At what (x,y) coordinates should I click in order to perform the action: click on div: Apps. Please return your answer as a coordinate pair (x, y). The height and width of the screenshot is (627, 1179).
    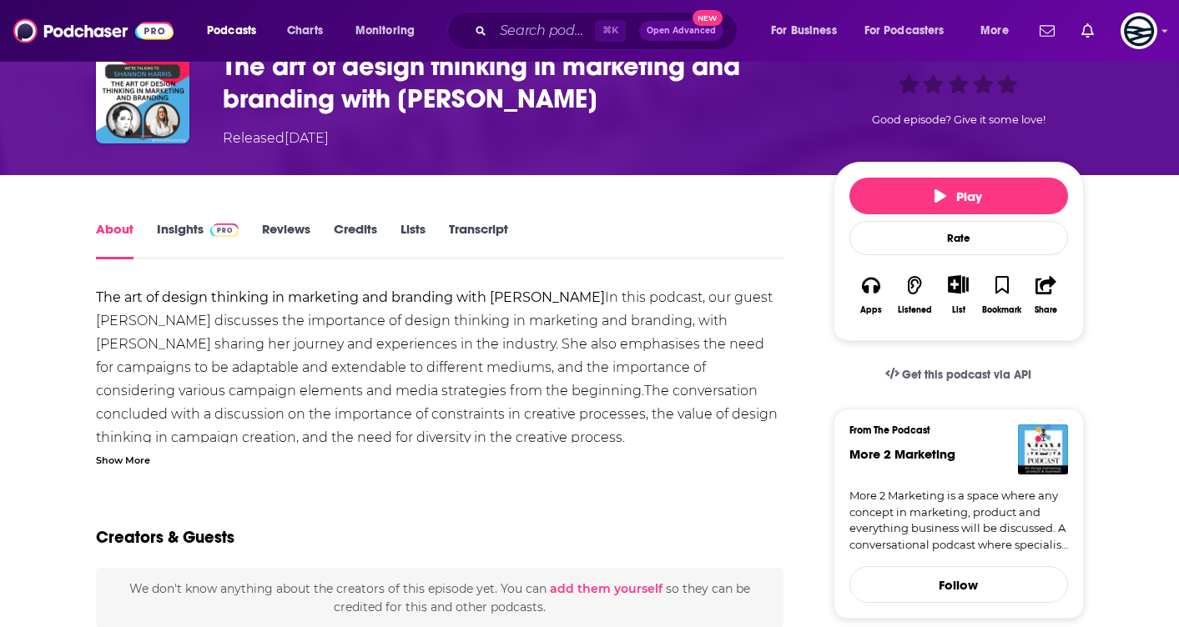
    Looking at the image, I should click on (871, 310).